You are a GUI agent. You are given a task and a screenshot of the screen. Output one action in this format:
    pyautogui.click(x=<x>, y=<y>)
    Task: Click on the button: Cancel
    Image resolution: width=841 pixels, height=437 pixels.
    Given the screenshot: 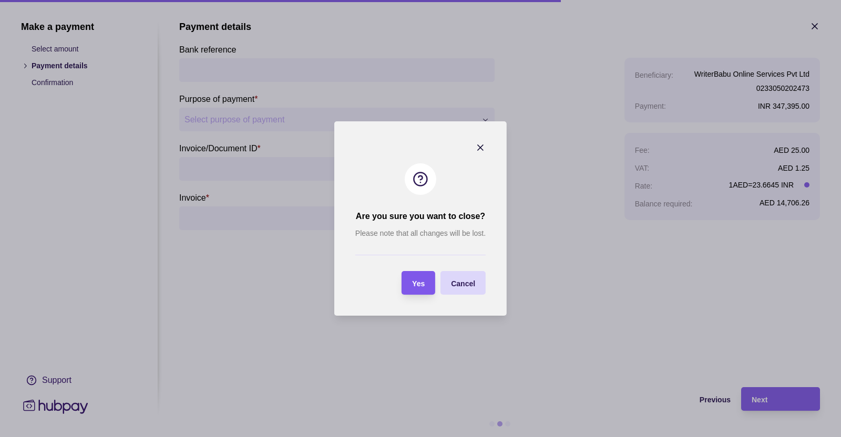 What is the action you would take?
    pyautogui.click(x=463, y=283)
    